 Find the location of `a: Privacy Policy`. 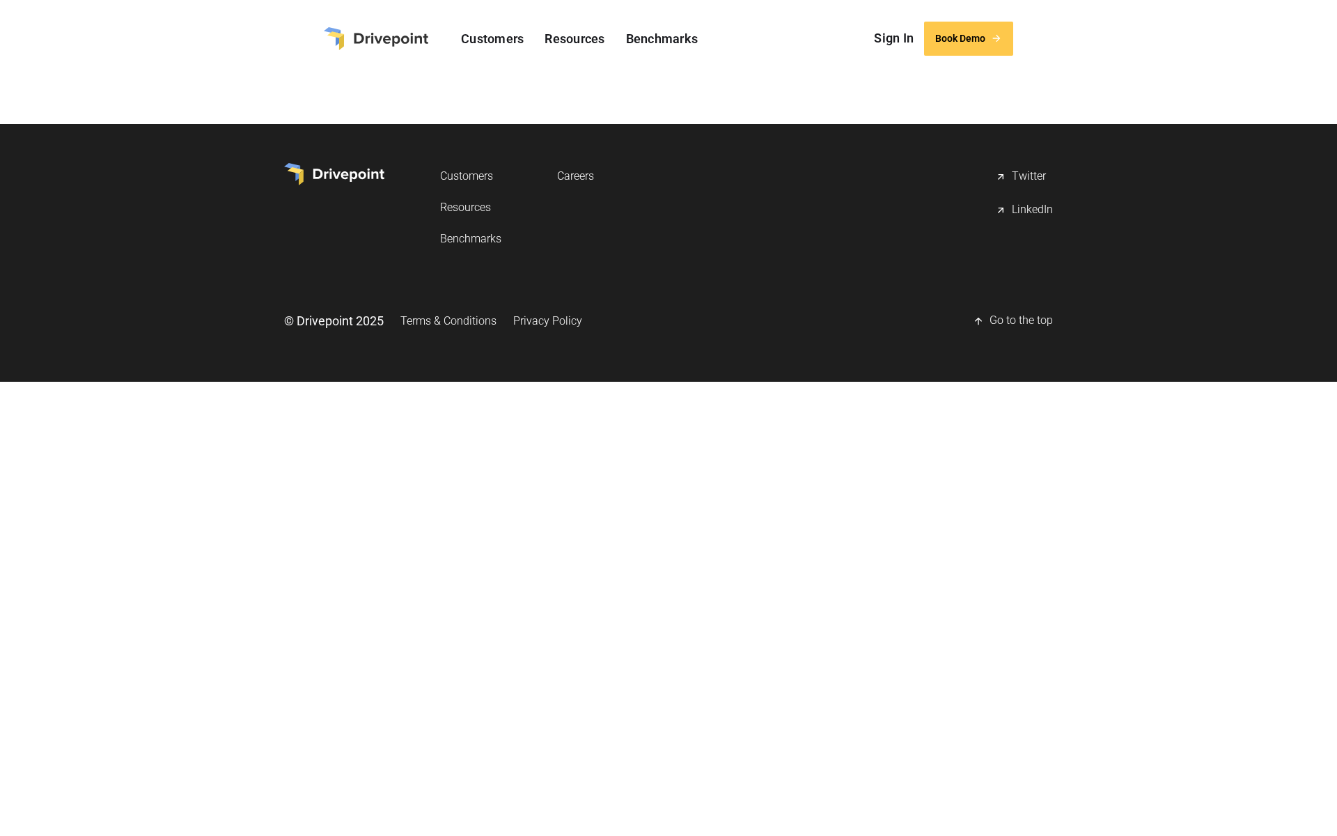

a: Privacy Policy is located at coordinates (547, 320).